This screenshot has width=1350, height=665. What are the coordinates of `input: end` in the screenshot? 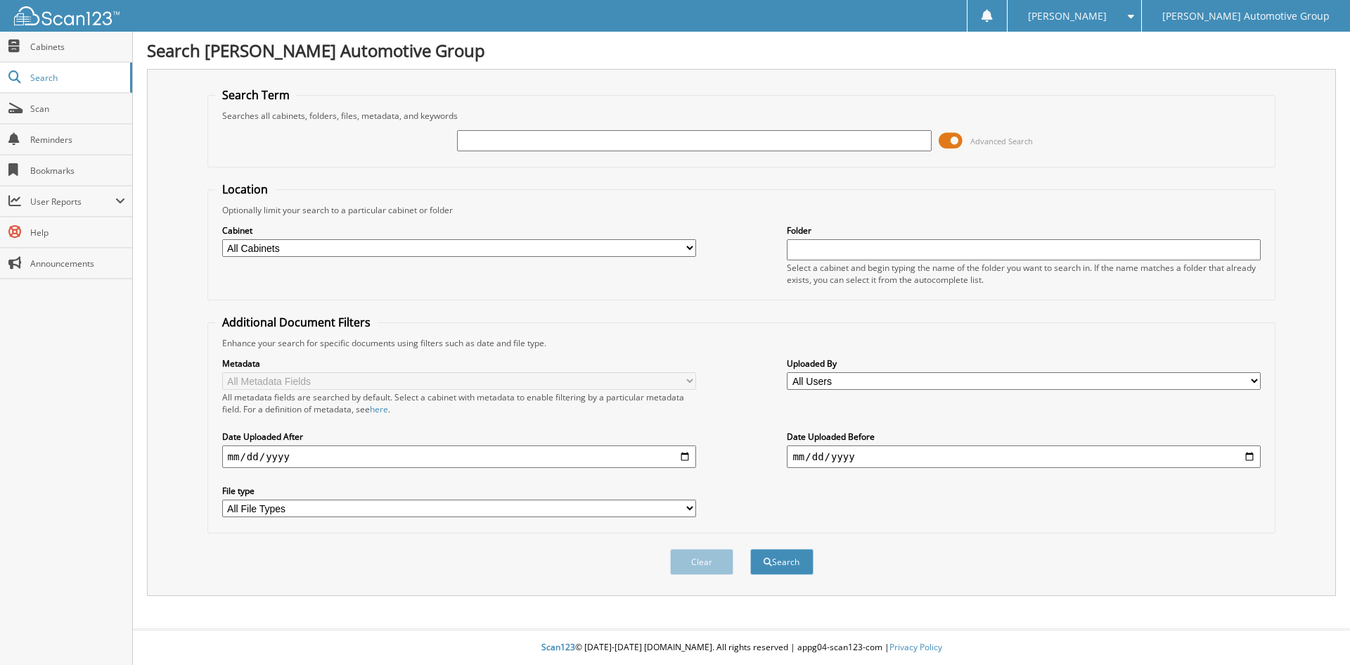 It's located at (1024, 456).